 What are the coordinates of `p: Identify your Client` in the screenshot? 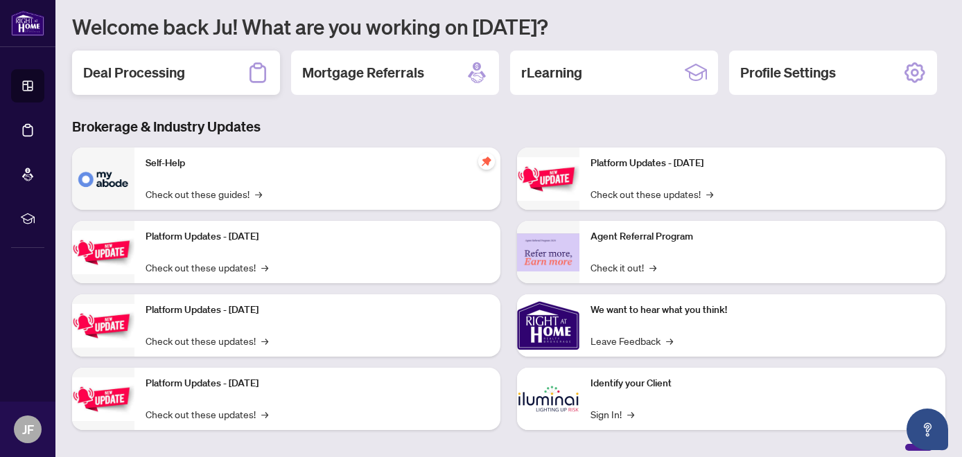 It's located at (762, 384).